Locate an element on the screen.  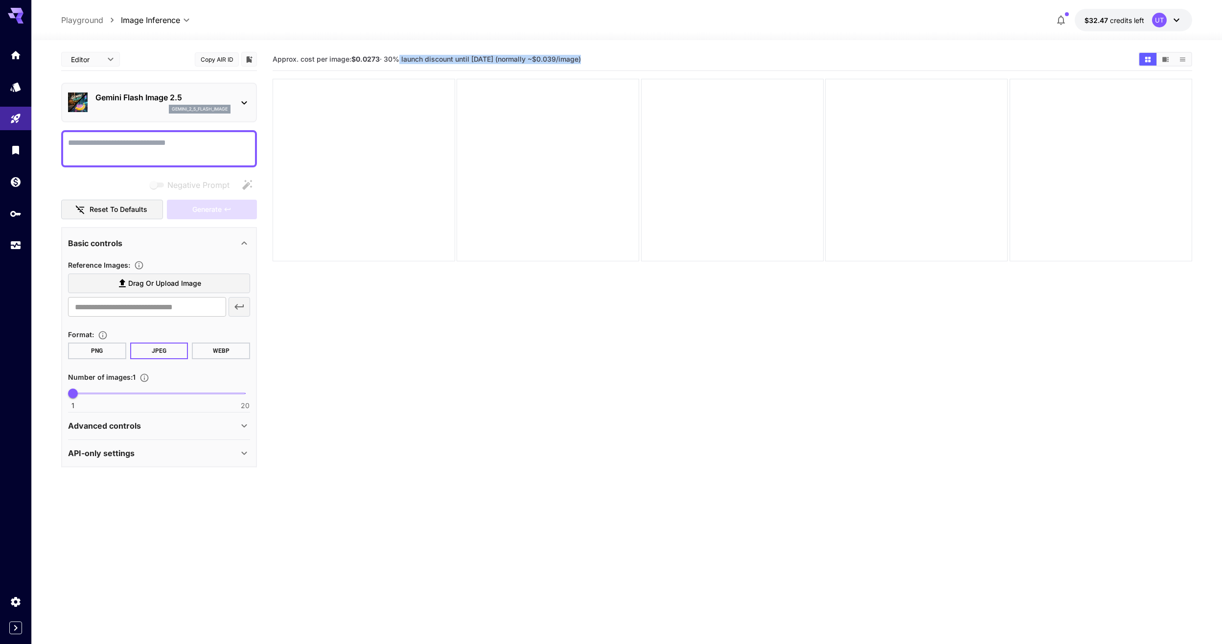
button: Show images in video view is located at coordinates (1165, 59).